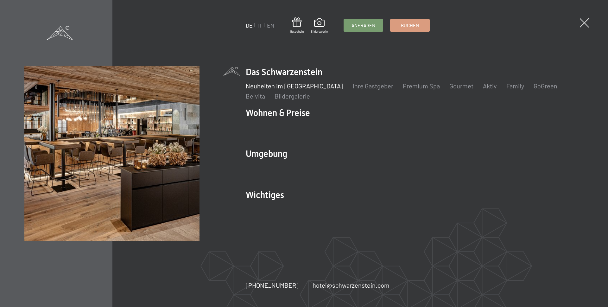 The height and width of the screenshot is (307, 608). What do you see at coordinates (490, 86) in the screenshot?
I see `a: Aktiv` at bounding box center [490, 86].